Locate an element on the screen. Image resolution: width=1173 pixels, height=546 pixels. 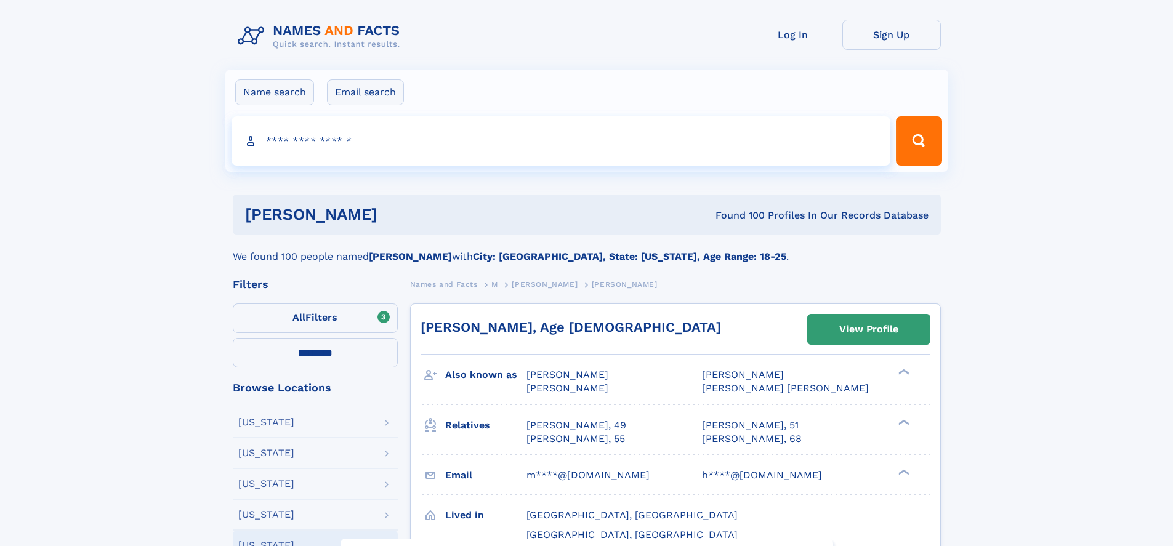
label: Name search is located at coordinates (275, 92).